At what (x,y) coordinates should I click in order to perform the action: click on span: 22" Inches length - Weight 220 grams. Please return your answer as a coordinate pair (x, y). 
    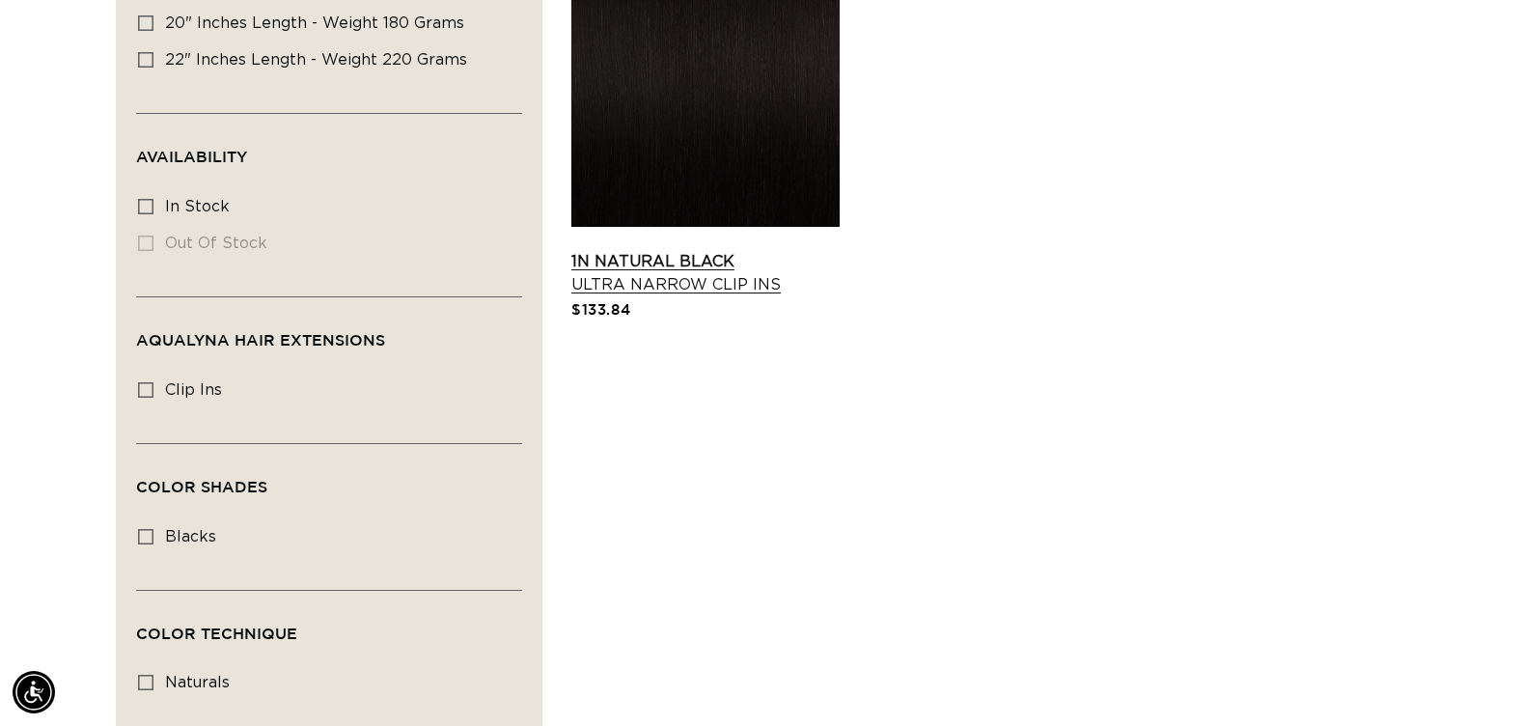
    Looking at the image, I should click on (316, 60).